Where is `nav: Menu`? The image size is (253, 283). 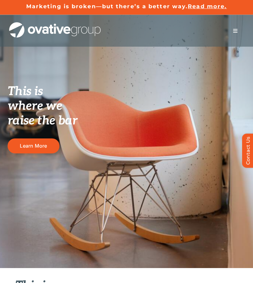 nav: Menu is located at coordinates (236, 31).